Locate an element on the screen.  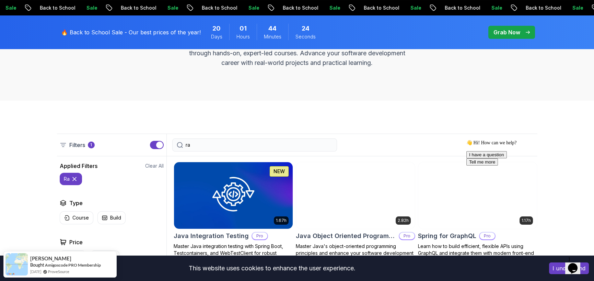
span: 20 Days is located at coordinates (216, 28).